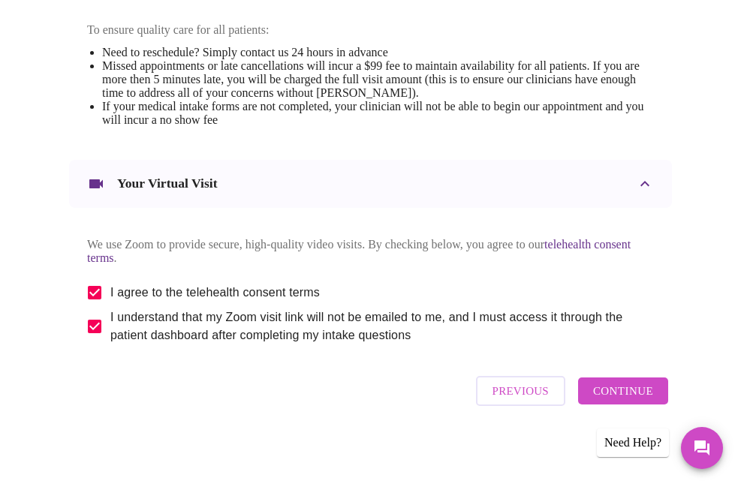  Describe the element at coordinates (623, 391) in the screenshot. I see `span: Continue` at that location.